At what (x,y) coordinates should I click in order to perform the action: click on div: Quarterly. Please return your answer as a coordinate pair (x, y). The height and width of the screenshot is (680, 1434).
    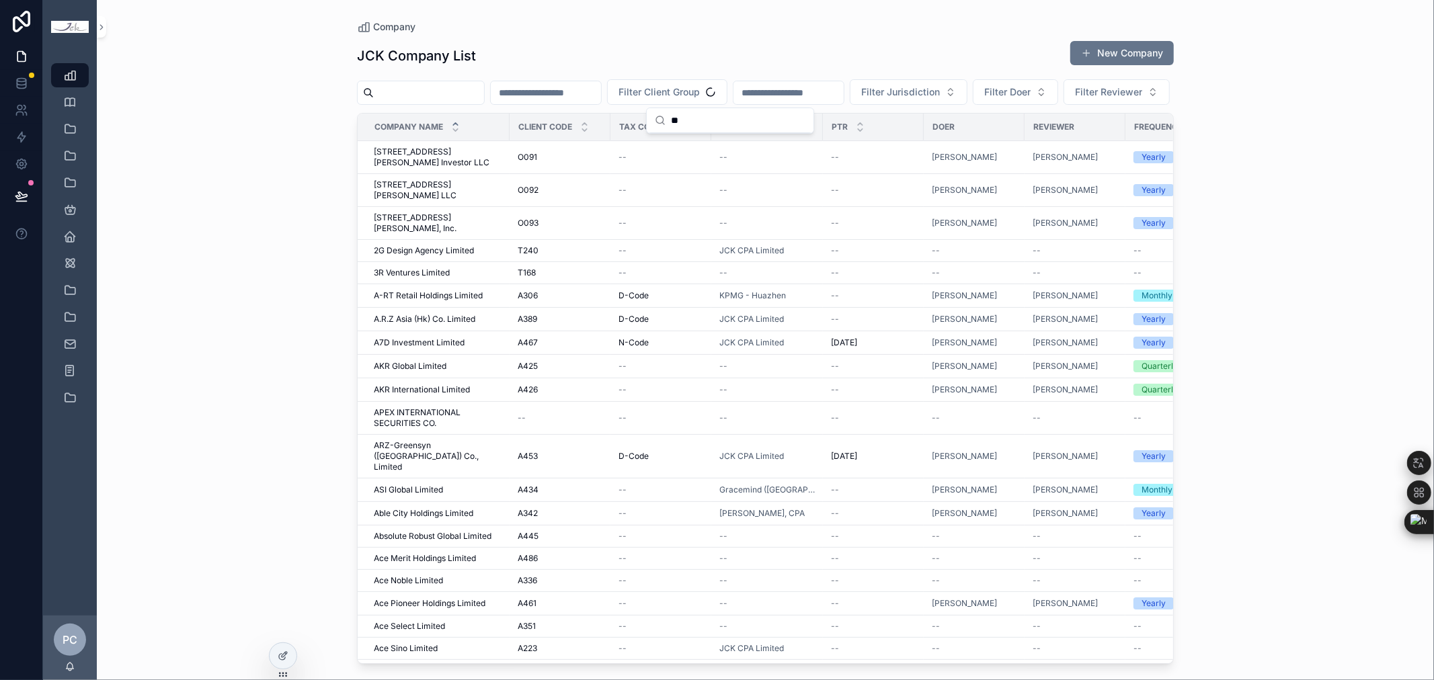
    Looking at the image, I should click on (1160, 390).